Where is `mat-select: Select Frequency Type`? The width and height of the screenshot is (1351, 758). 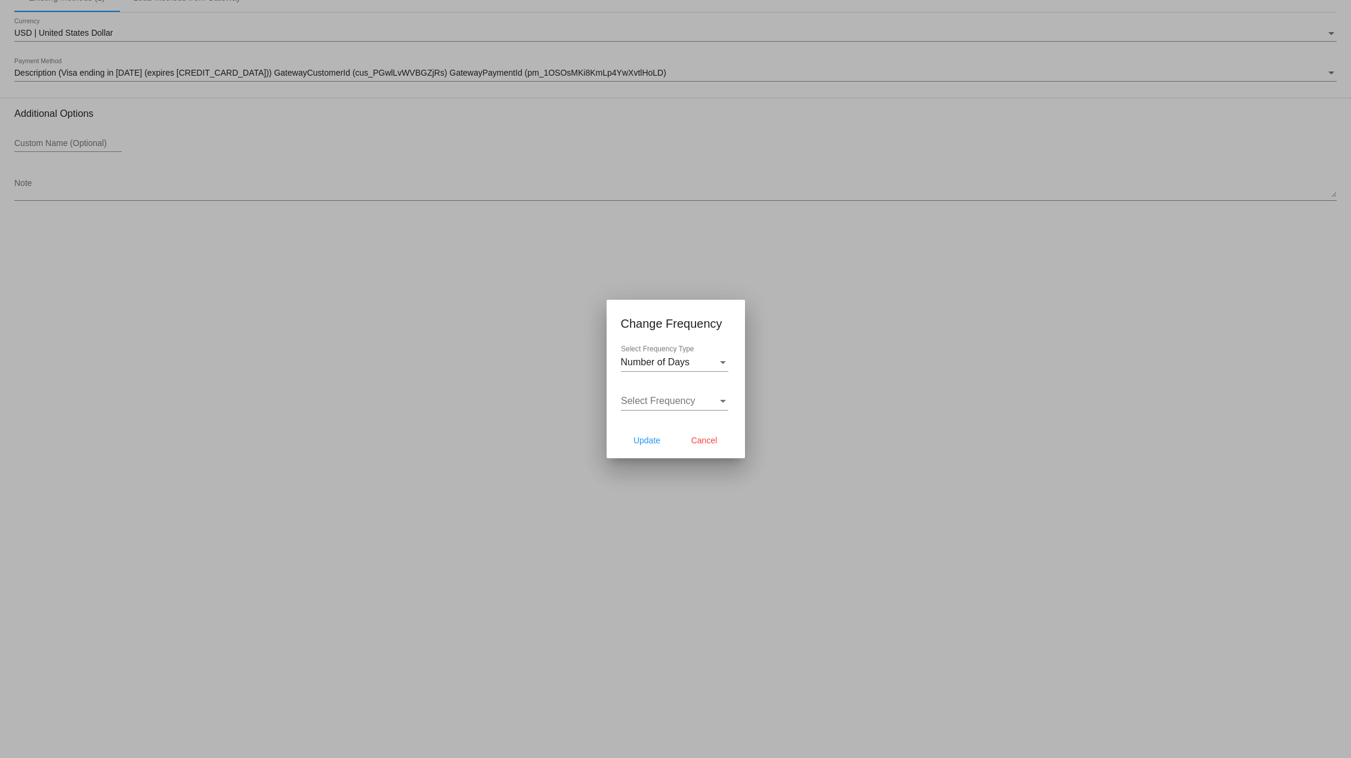
mat-select: Select Frequency Type is located at coordinates (674, 363).